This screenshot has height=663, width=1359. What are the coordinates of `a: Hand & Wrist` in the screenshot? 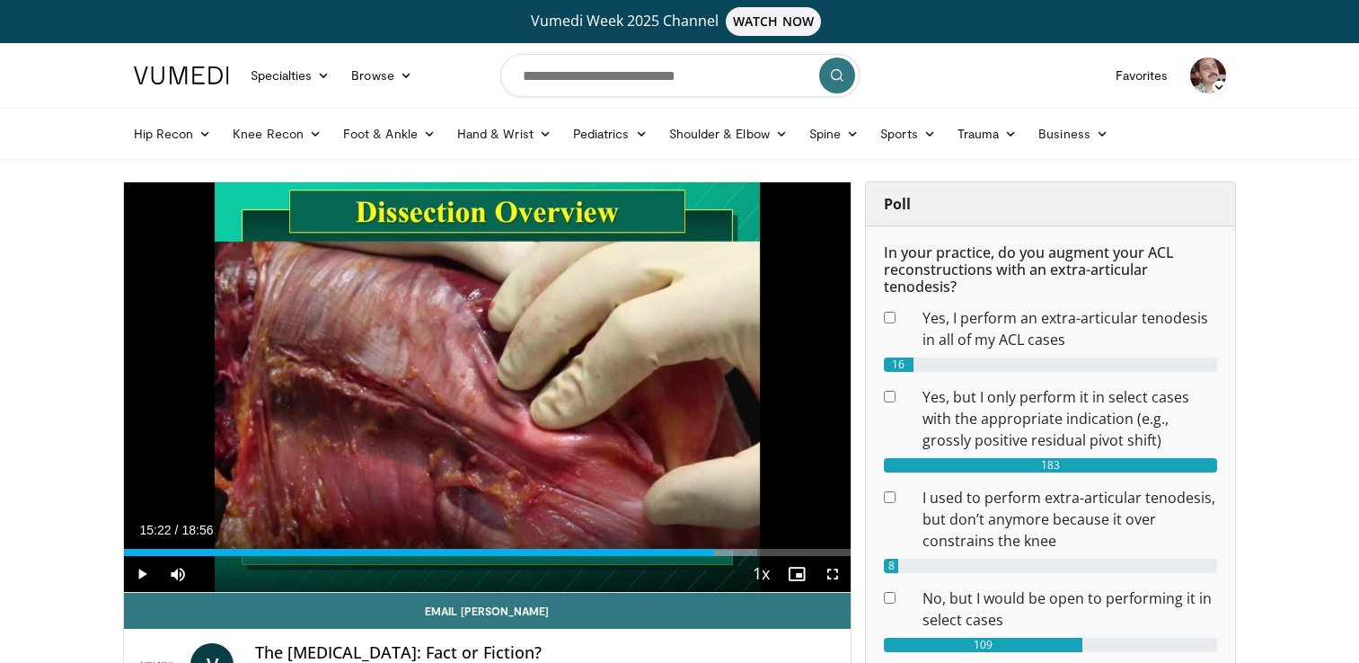 It's located at (504, 134).